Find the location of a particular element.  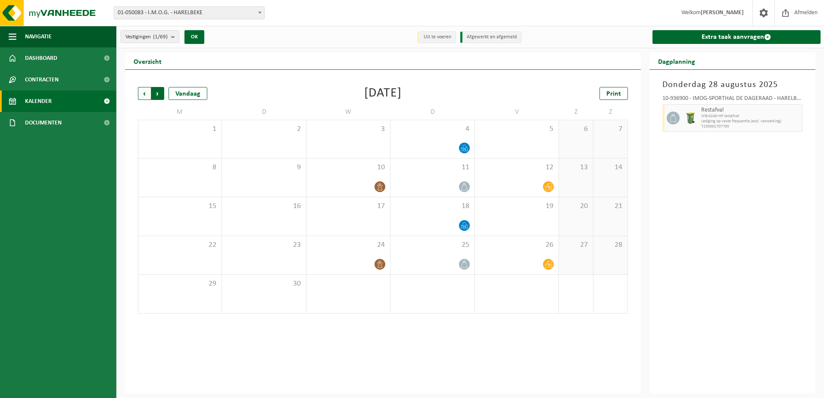

span: 16 is located at coordinates (264, 206).